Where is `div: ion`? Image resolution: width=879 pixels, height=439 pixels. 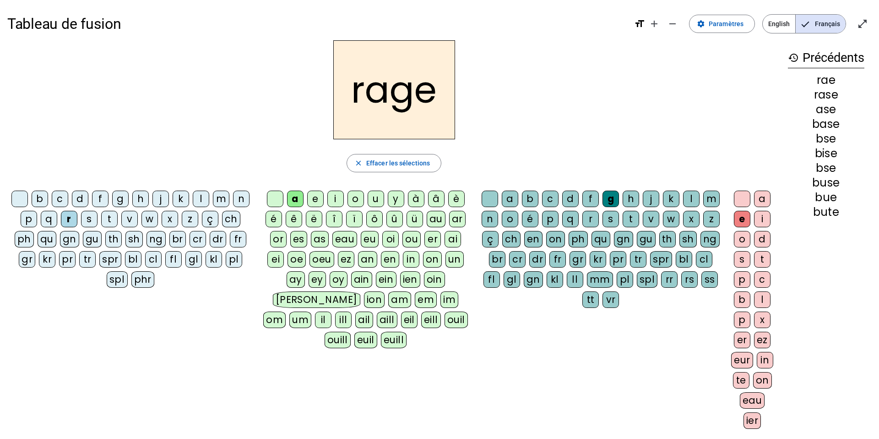 div: ion is located at coordinates (375, 300).